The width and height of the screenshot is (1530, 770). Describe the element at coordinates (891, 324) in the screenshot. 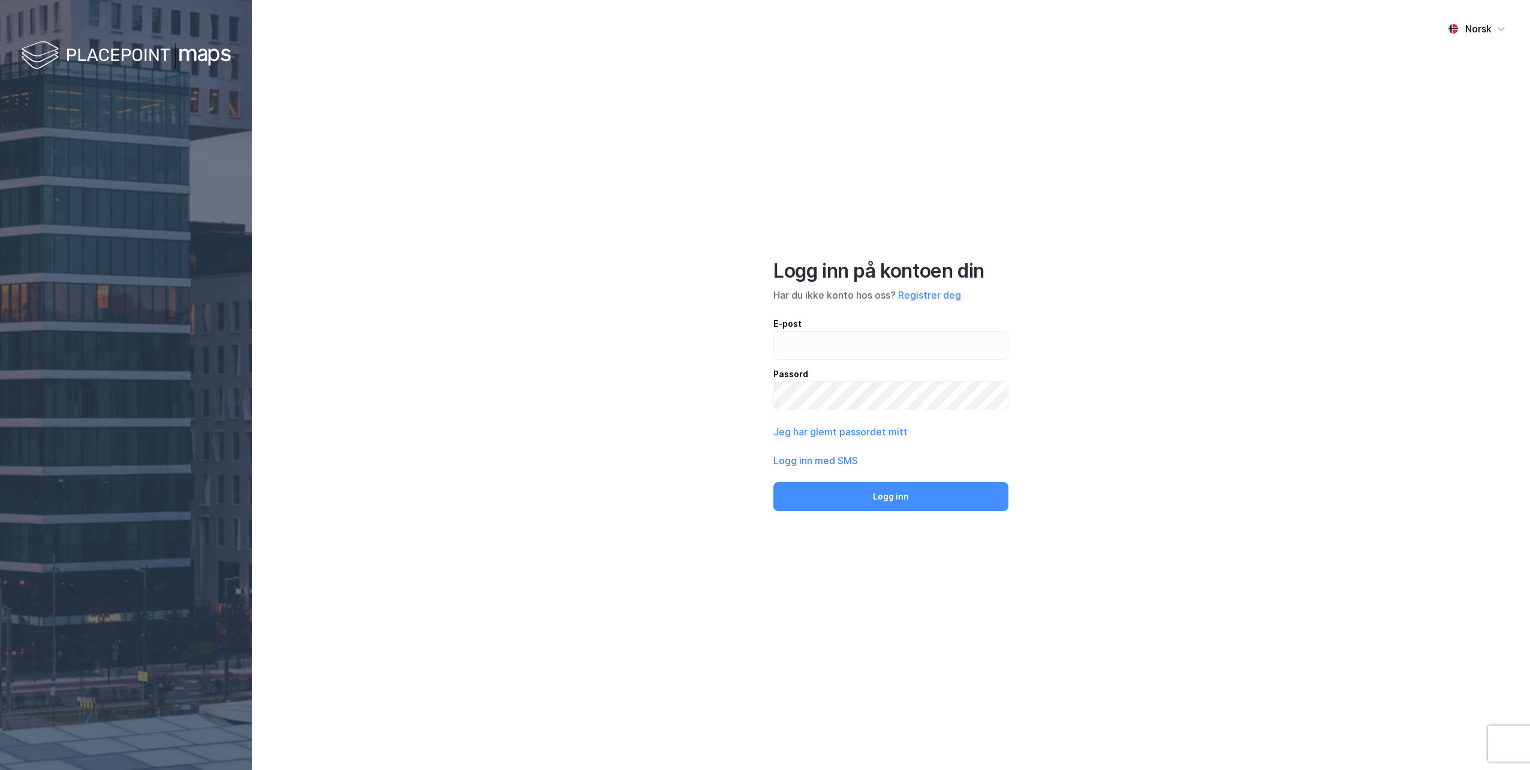

I see `div: E-post` at that location.